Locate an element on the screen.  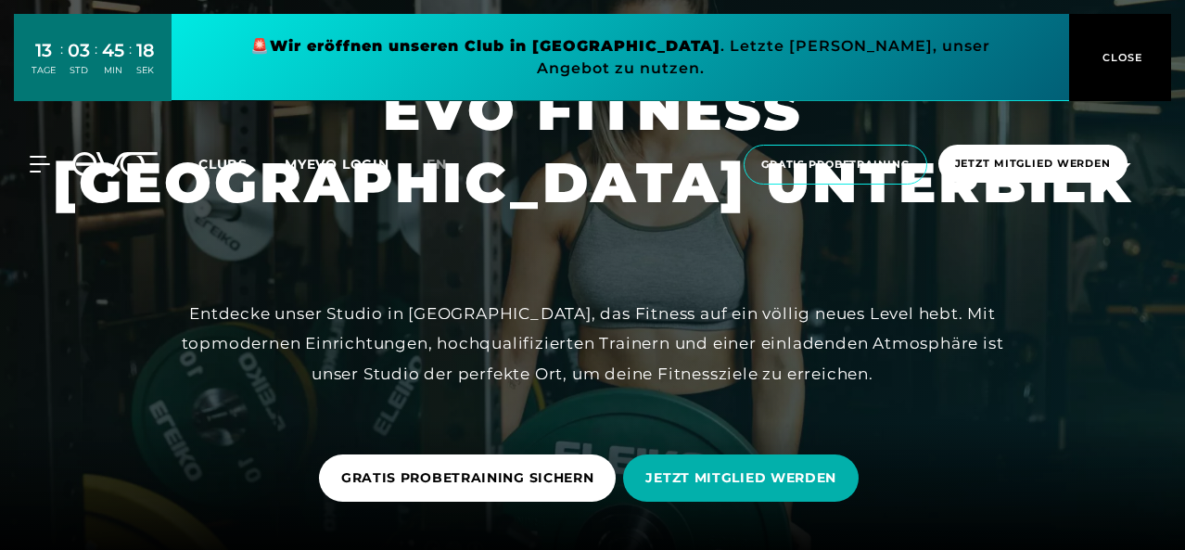
div: 18 is located at coordinates (146, 50).